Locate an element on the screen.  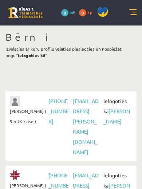
img: Elīza Tāre is located at coordinates (15, 175).